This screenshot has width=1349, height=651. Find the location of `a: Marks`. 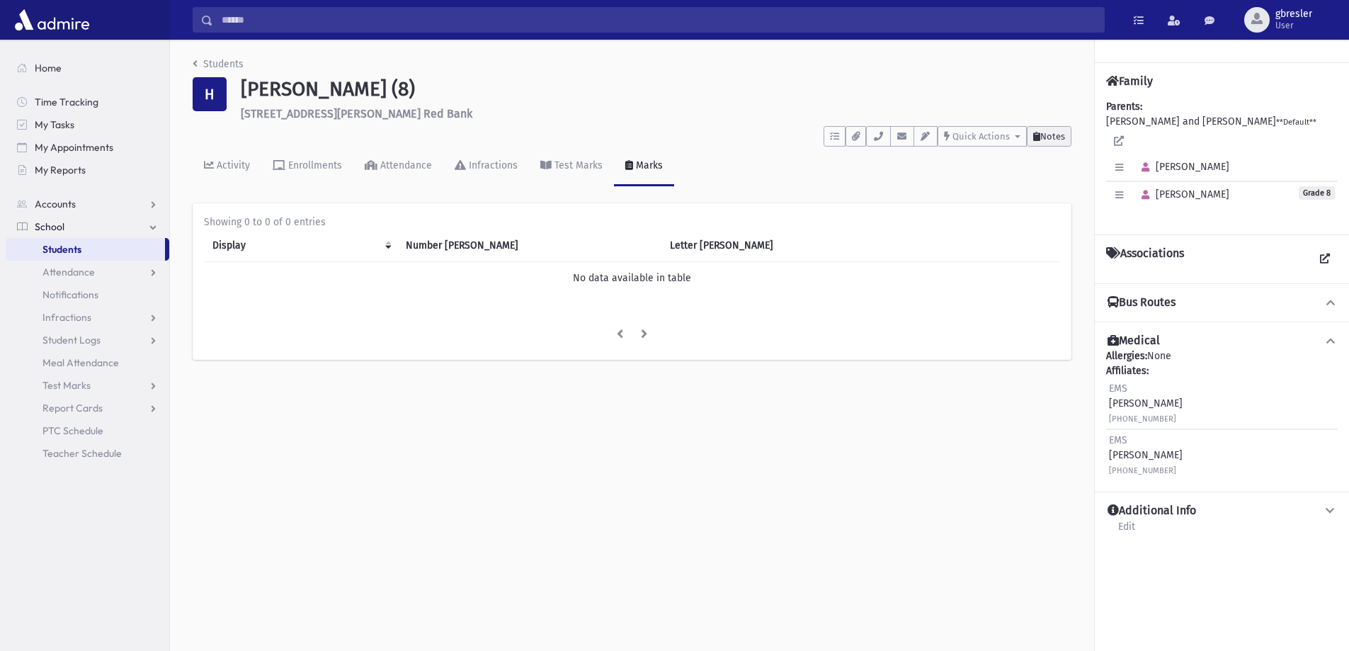

a: Marks is located at coordinates (644, 166).